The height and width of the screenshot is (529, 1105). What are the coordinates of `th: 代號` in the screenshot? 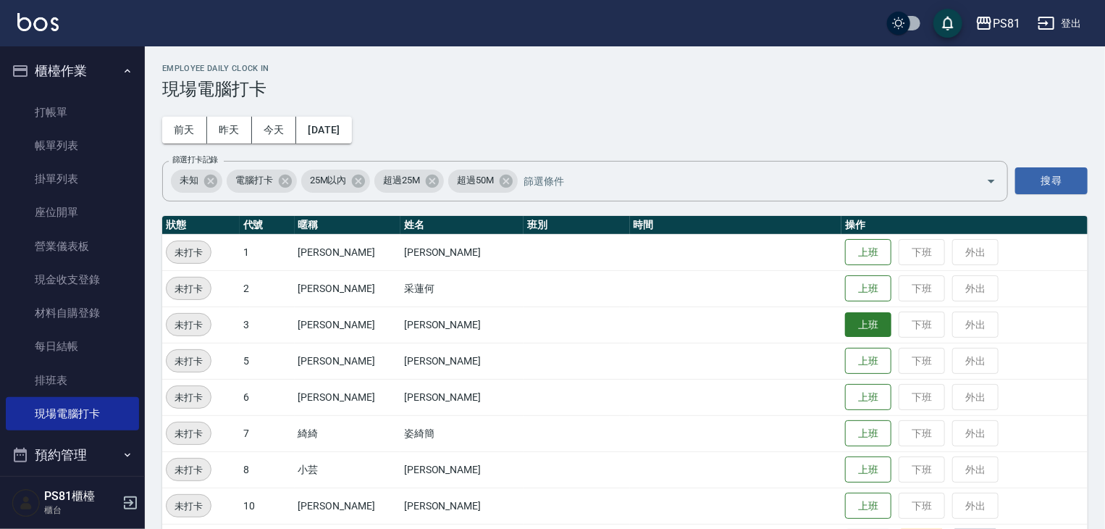 It's located at (267, 225).